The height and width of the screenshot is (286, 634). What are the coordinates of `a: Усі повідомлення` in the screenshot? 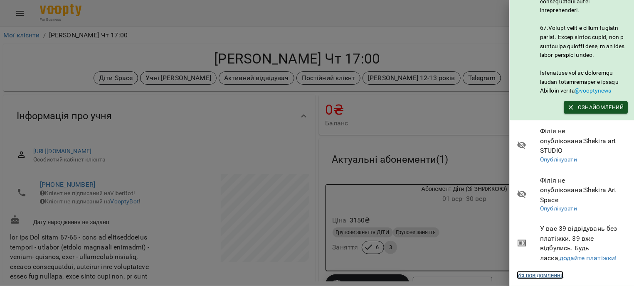 It's located at (540, 276).